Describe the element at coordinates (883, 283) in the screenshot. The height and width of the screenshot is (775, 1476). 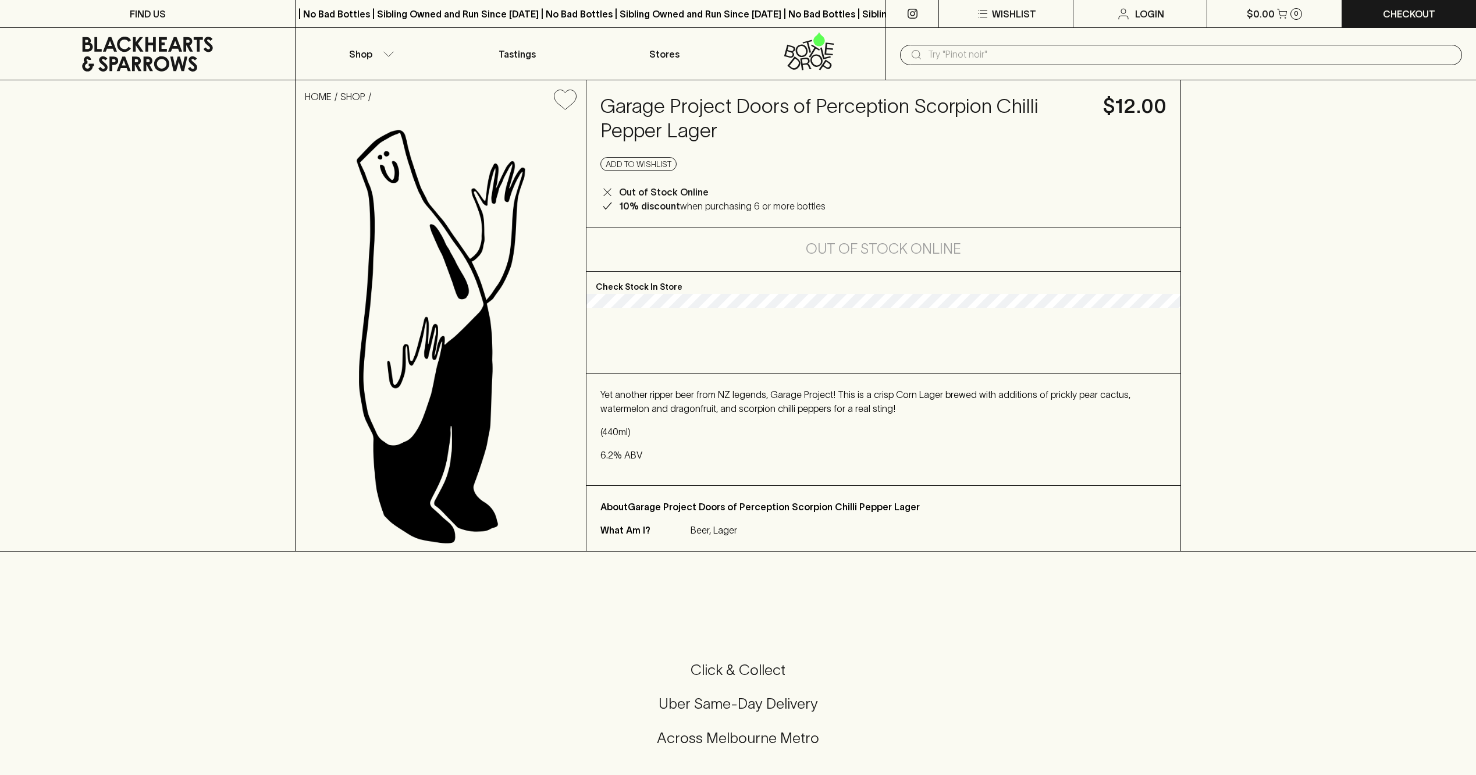
I see `p: Check Stock In Store` at that location.